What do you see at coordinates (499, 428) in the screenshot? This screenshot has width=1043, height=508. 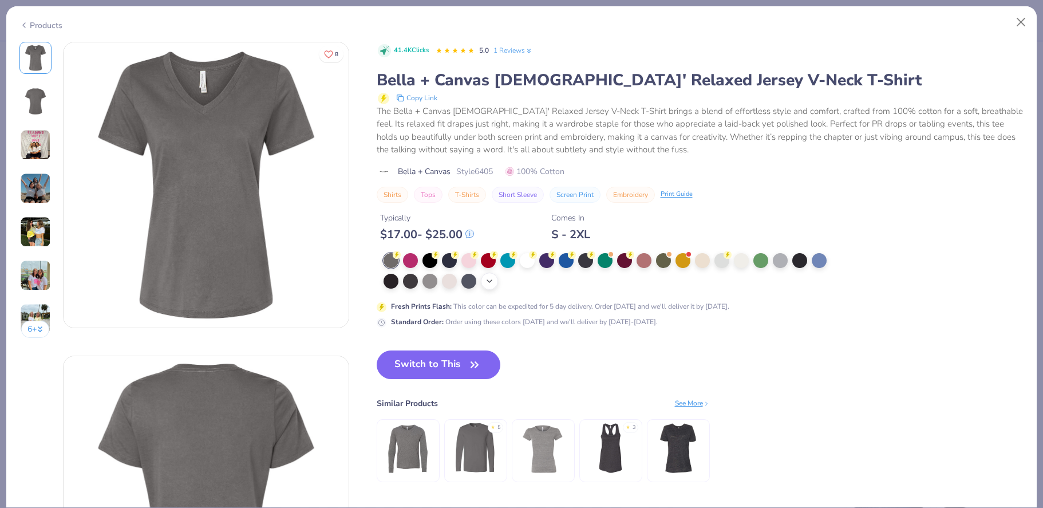 I see `div: 5` at bounding box center [499, 428].